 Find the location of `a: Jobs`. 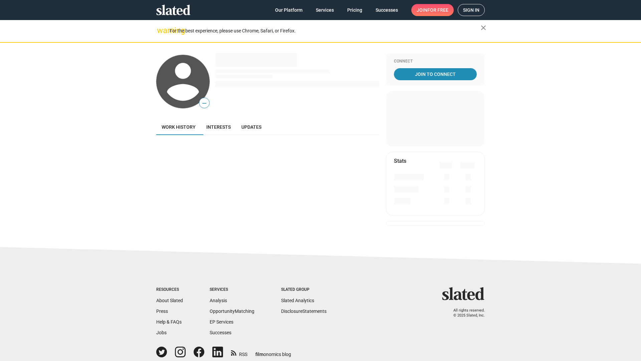

a: Jobs is located at coordinates (161, 332).